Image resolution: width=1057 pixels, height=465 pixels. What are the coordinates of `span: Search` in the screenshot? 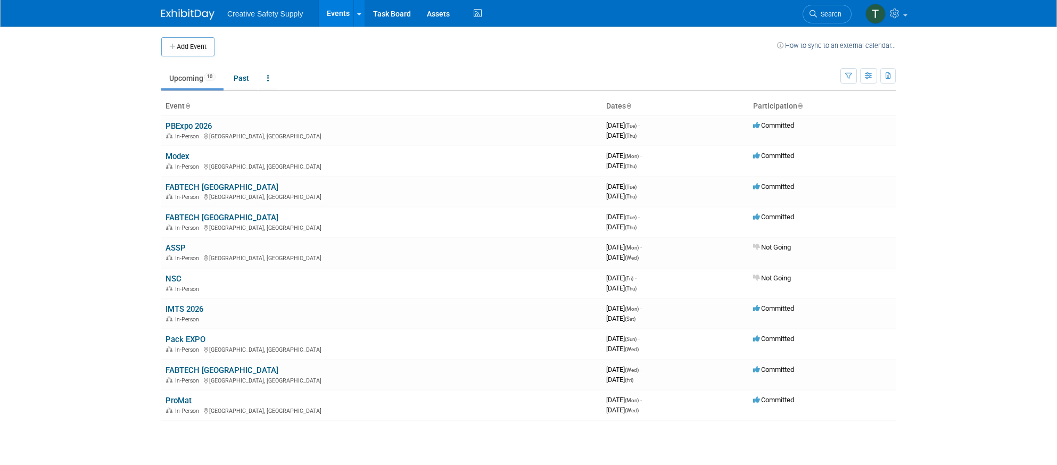 It's located at (829, 14).